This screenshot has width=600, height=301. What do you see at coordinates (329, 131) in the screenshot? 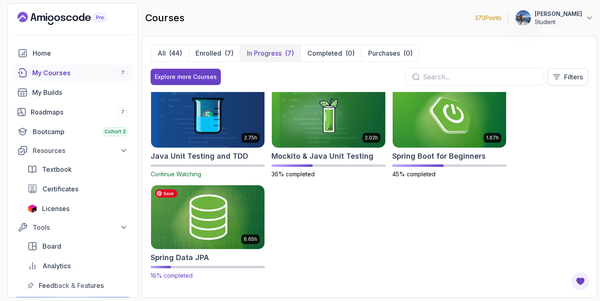
I see `a: Mockito & Java Unit Testing card2.02hMockito & Java Unit Testing36% completed` at bounding box center [329, 131].